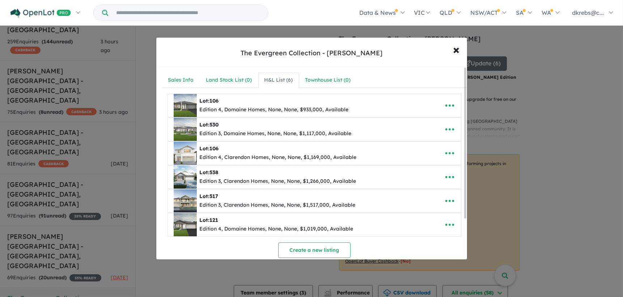 The height and width of the screenshot is (297, 623). What do you see at coordinates (185, 201) in the screenshot?
I see `img: The%20Evergreen%20Collection%20-%20Calderwood%20-%20Lot%20517___1756141680.jpg` at bounding box center [185, 201].